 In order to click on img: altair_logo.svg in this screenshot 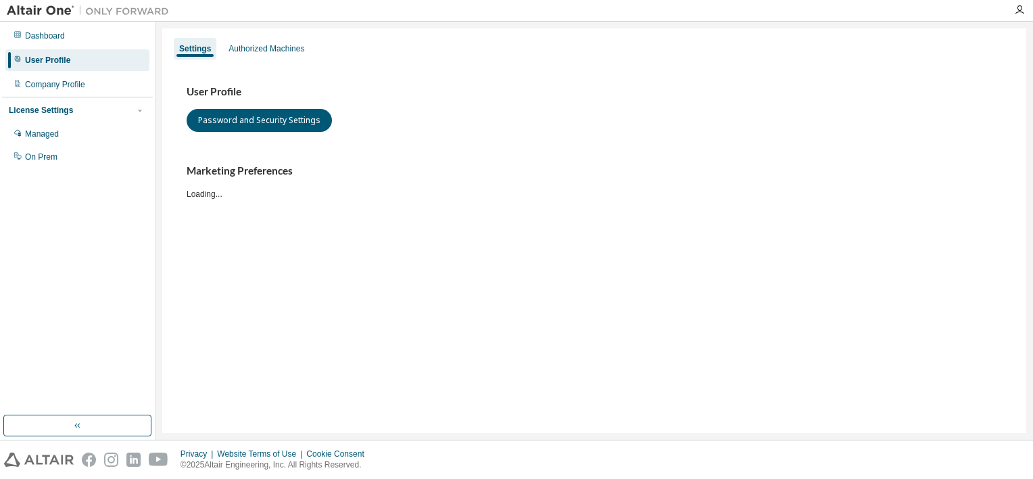, I will do `click(39, 459)`.